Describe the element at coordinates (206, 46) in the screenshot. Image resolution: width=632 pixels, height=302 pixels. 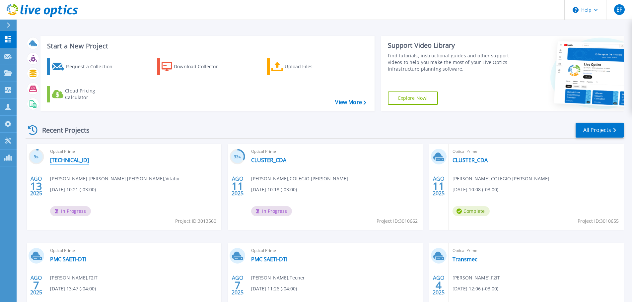
I see `h3: Start a New Project` at that location.